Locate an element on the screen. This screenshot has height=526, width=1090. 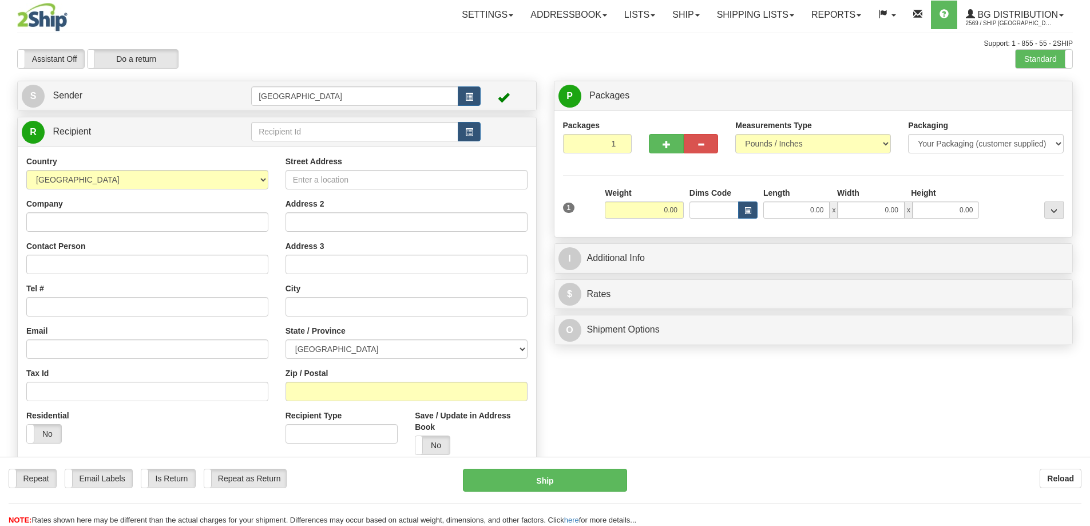
a: R Recipient is located at coordinates (124, 132).